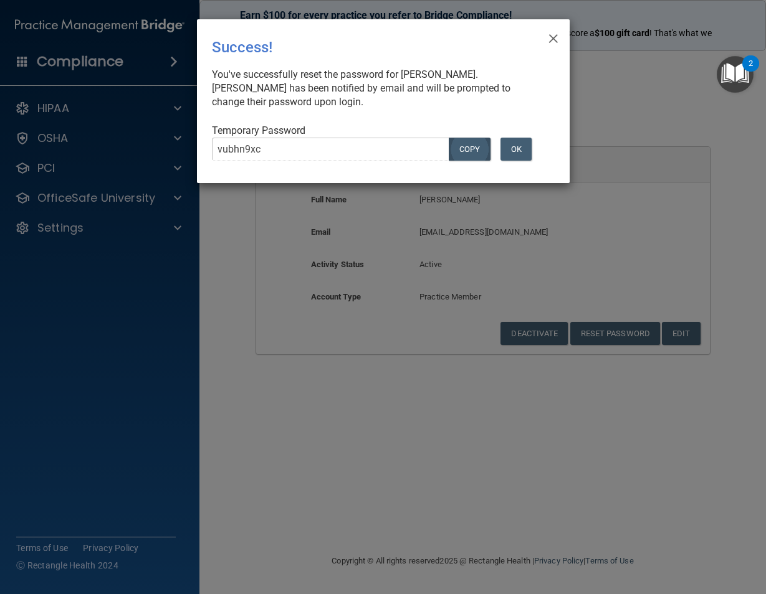  Describe the element at coordinates (750, 72) in the screenshot. I see `div: 2` at that location.